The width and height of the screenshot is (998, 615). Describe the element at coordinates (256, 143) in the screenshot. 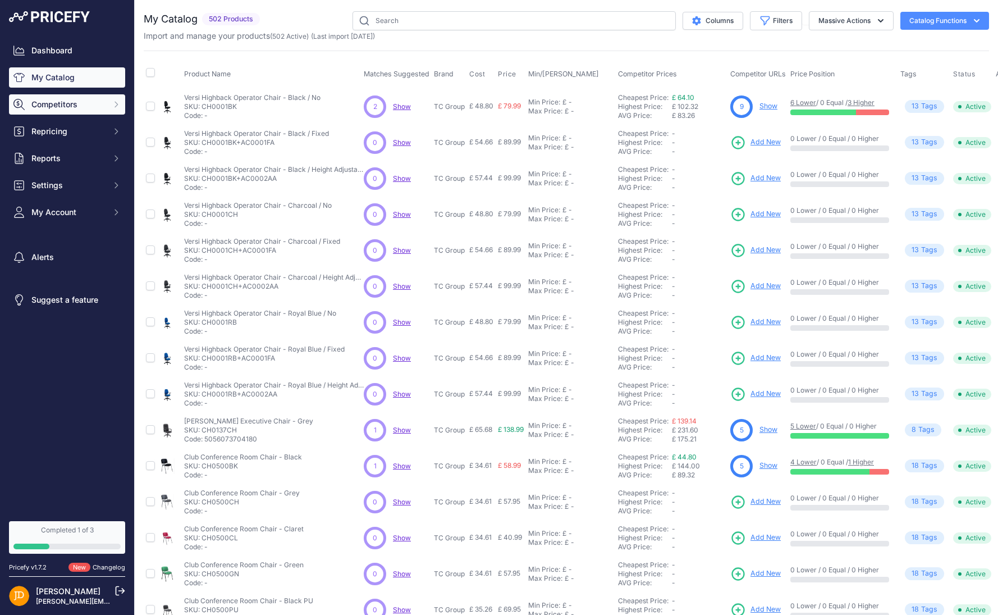

I see `p: SKU: CH0001BK+AC0001FA` at that location.